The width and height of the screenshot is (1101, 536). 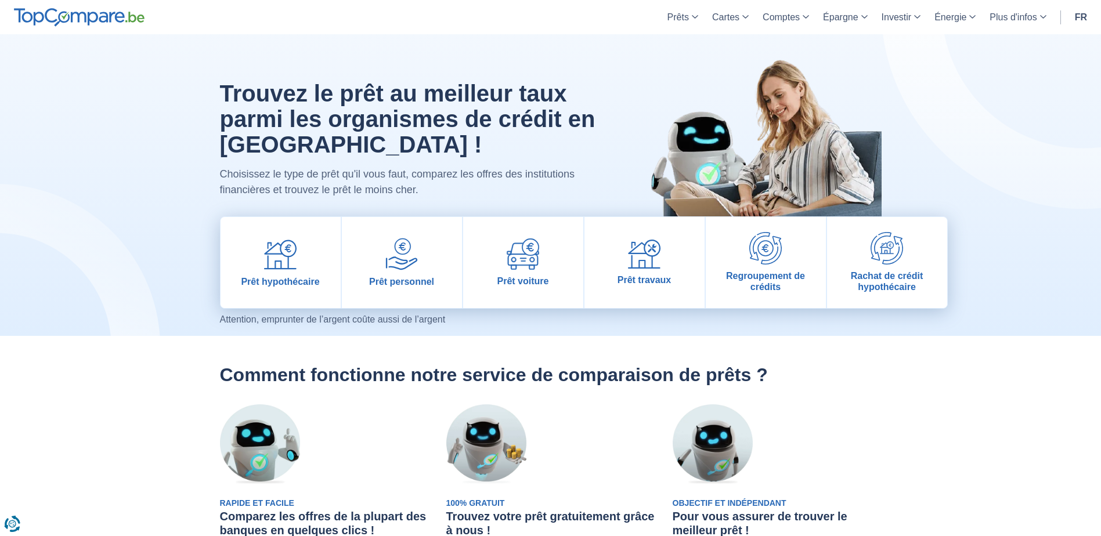 I want to click on img: image-hero, so click(x=754, y=146).